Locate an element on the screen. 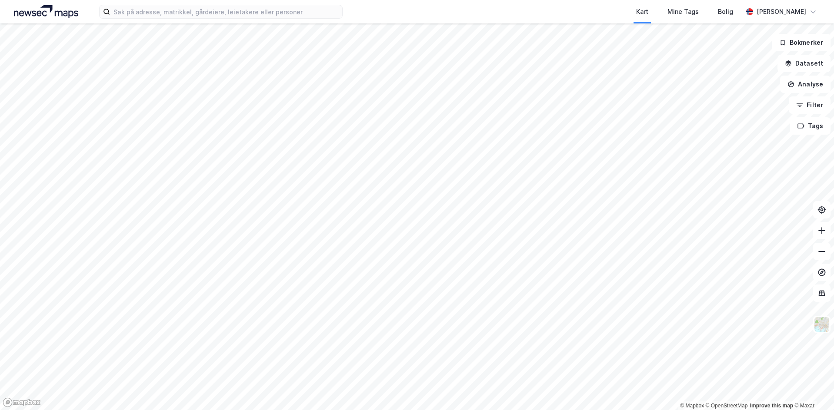 The width and height of the screenshot is (834, 410). div: Chat Widget is located at coordinates (812, 390).